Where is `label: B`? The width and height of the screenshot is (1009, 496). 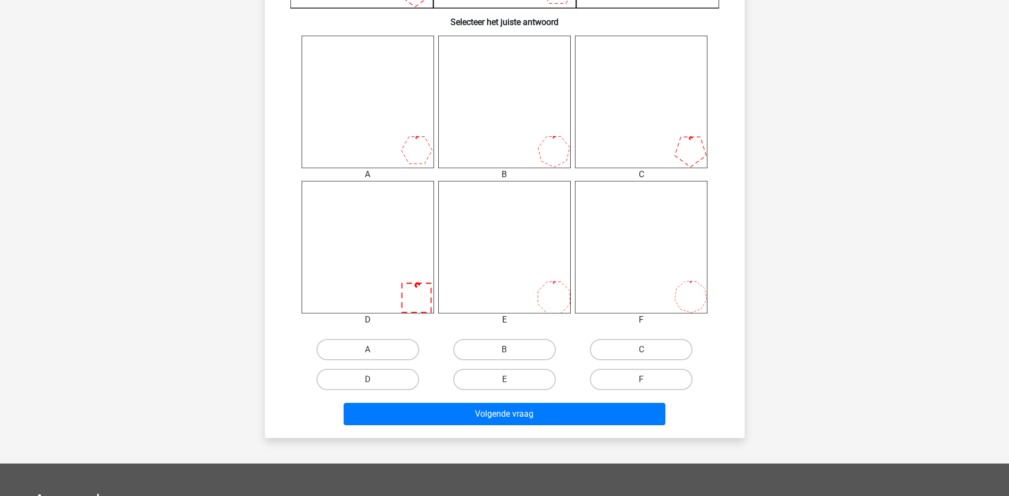
label: B is located at coordinates (504, 350).